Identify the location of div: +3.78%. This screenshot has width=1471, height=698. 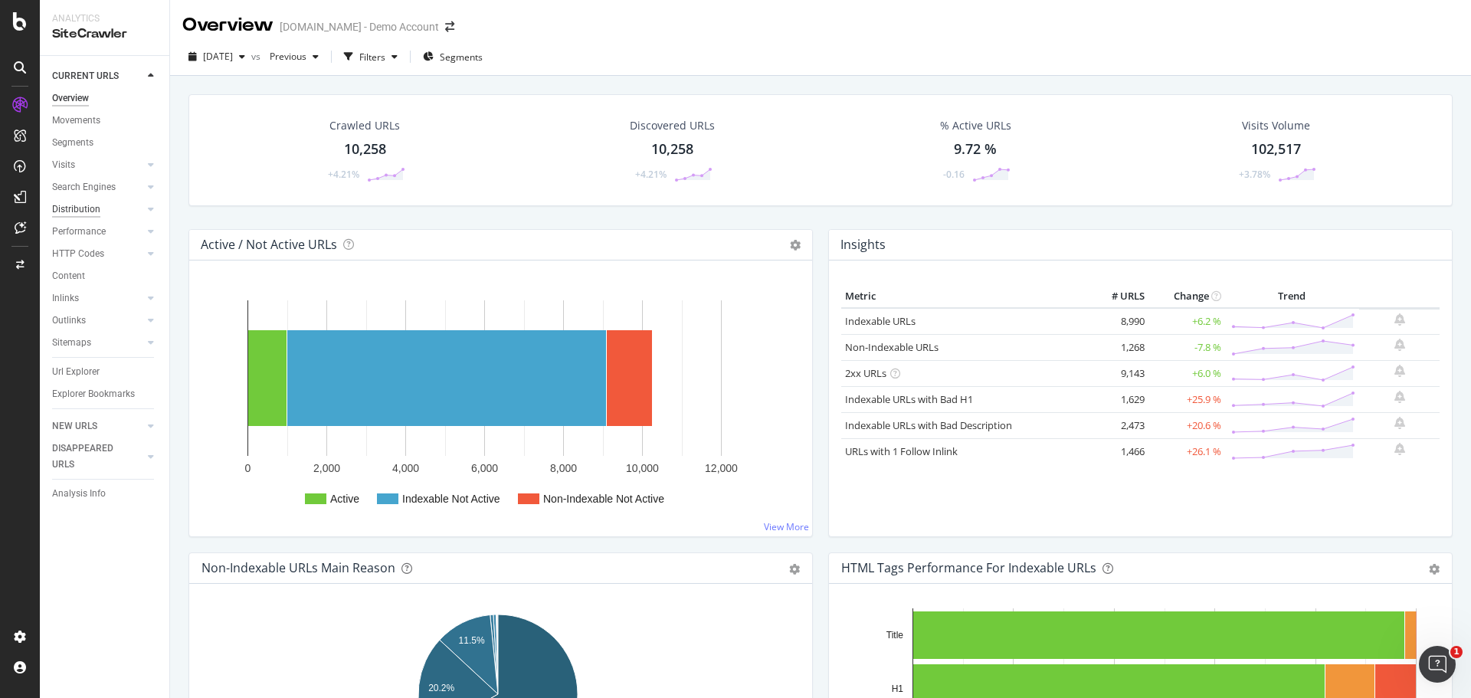
(1254, 174).